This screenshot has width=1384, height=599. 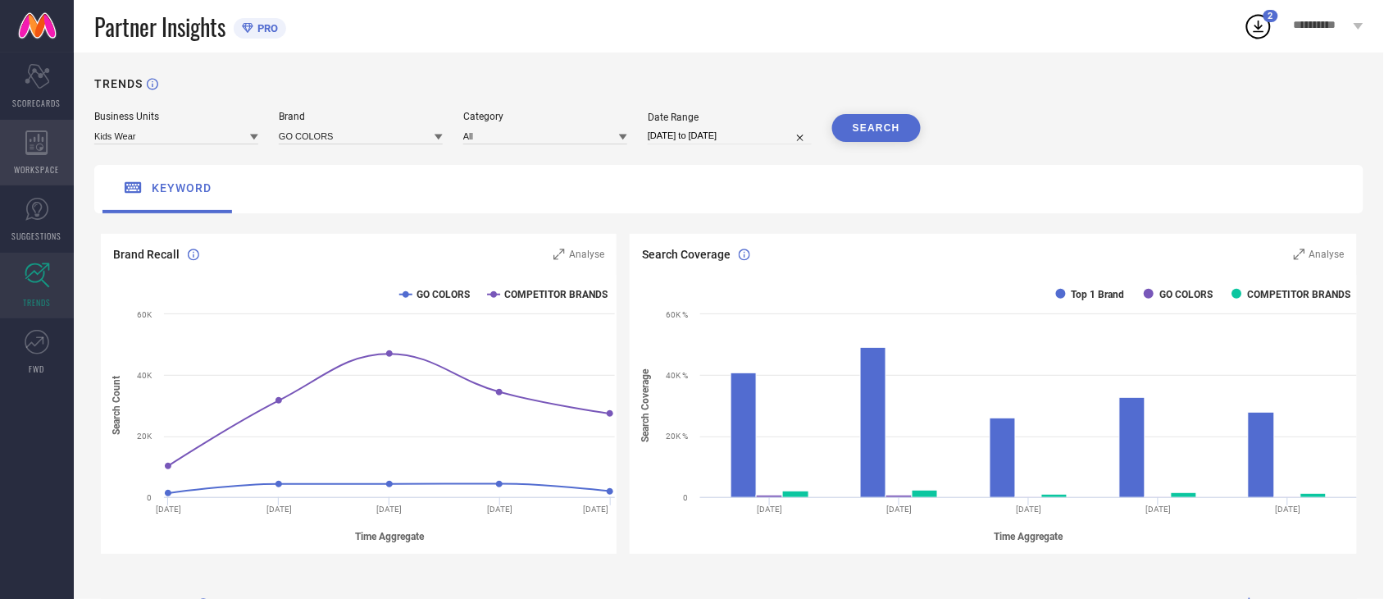 What do you see at coordinates (37, 368) in the screenshot?
I see `span: FWD` at bounding box center [37, 368].